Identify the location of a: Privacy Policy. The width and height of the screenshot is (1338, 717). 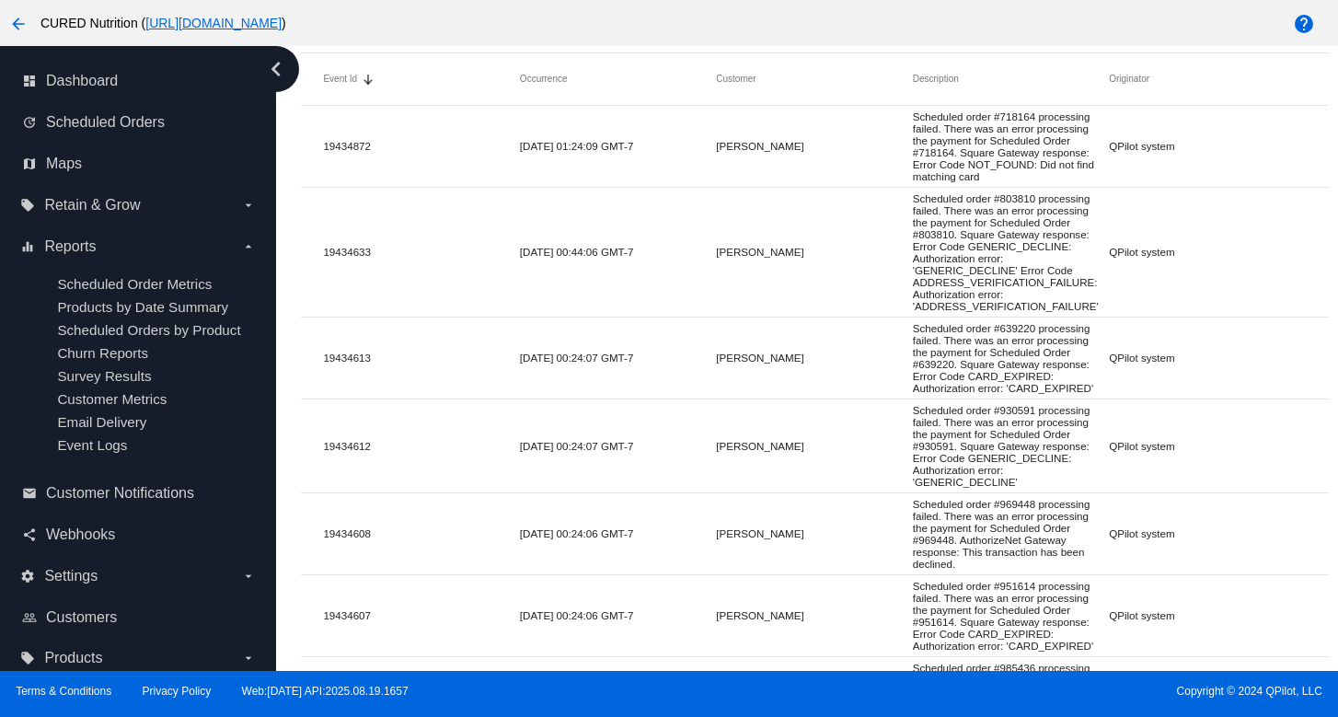
(177, 691).